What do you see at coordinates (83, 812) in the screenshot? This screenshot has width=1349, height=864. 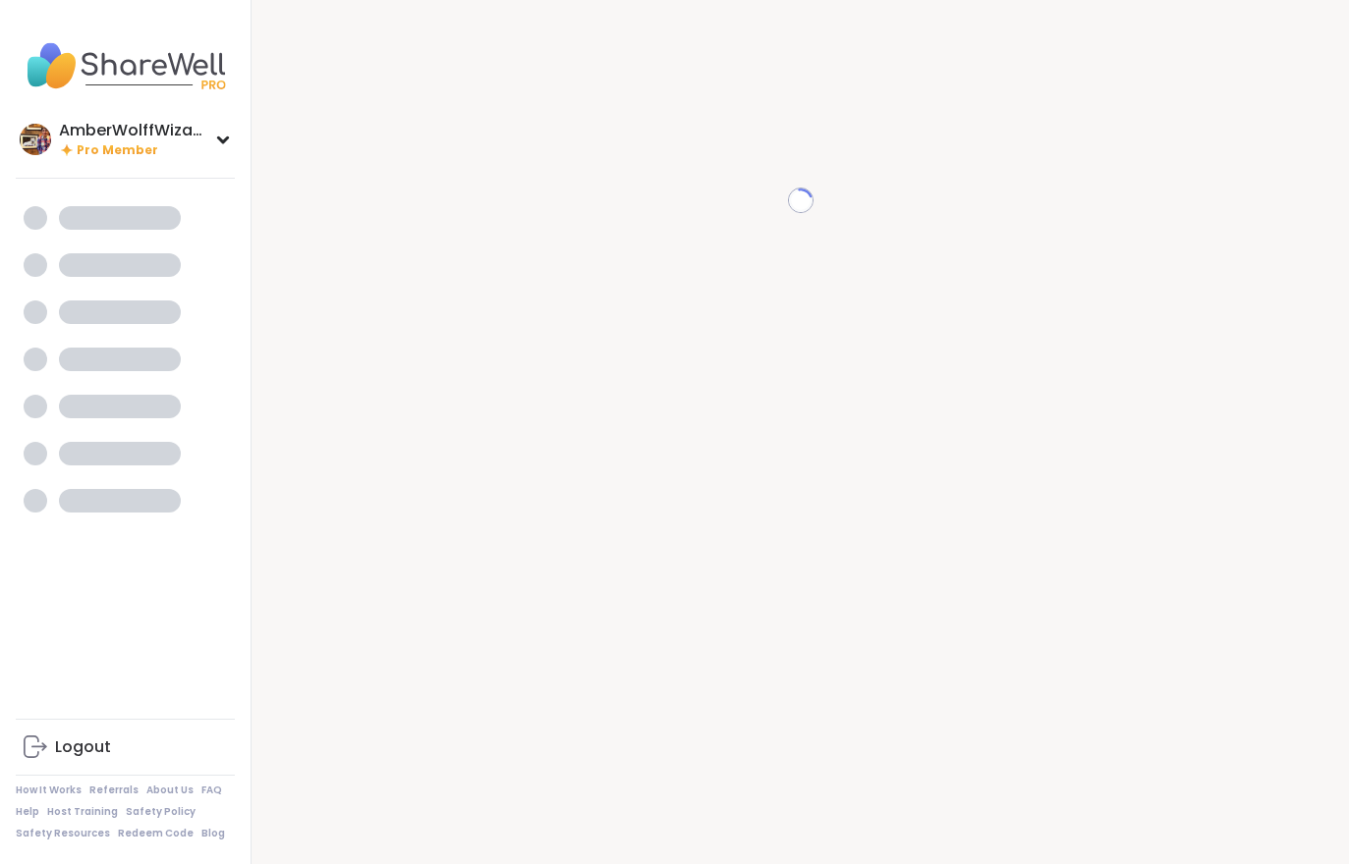 I see `a: Host Training` at bounding box center [83, 812].